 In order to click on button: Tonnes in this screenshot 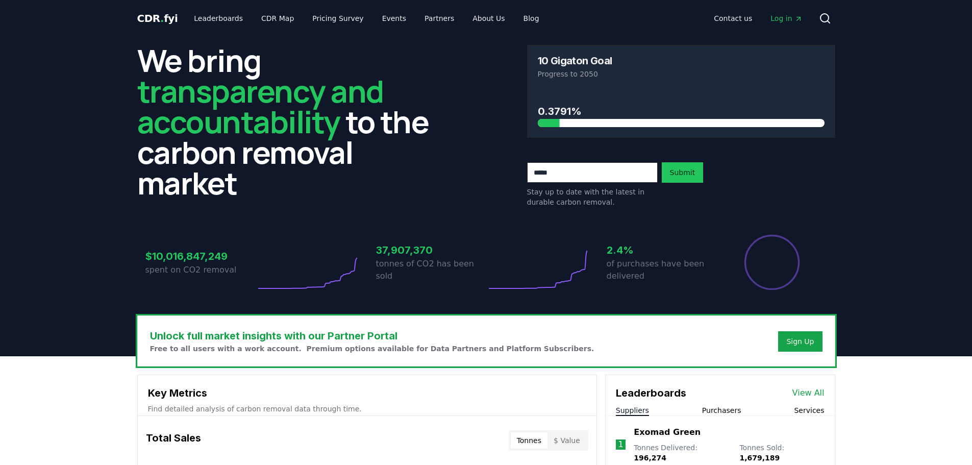, I will do `click(529, 440)`.